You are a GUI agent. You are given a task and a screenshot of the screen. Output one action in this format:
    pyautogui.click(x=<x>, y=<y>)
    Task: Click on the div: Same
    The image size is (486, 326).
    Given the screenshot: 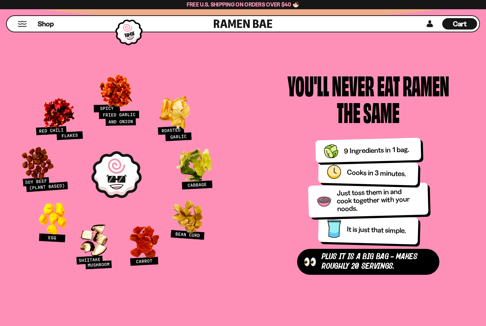 What is the action you would take?
    pyautogui.click(x=382, y=112)
    